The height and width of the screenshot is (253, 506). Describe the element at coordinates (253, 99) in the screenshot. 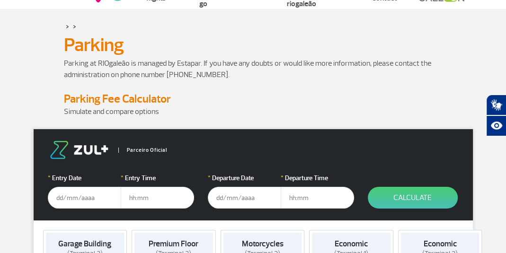

I see `h4: Parking Fee Calculator` at that location.